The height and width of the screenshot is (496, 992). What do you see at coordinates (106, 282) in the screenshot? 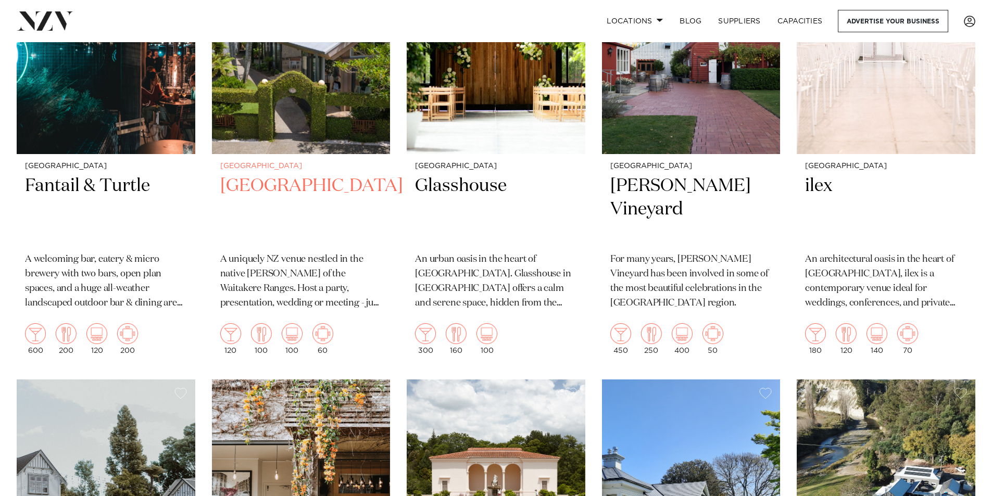
I see `p: A welcoming bar, eatery & micro brewery with two bars, open plan spaces, and a huge all-weather l...` at bounding box center [106, 282].